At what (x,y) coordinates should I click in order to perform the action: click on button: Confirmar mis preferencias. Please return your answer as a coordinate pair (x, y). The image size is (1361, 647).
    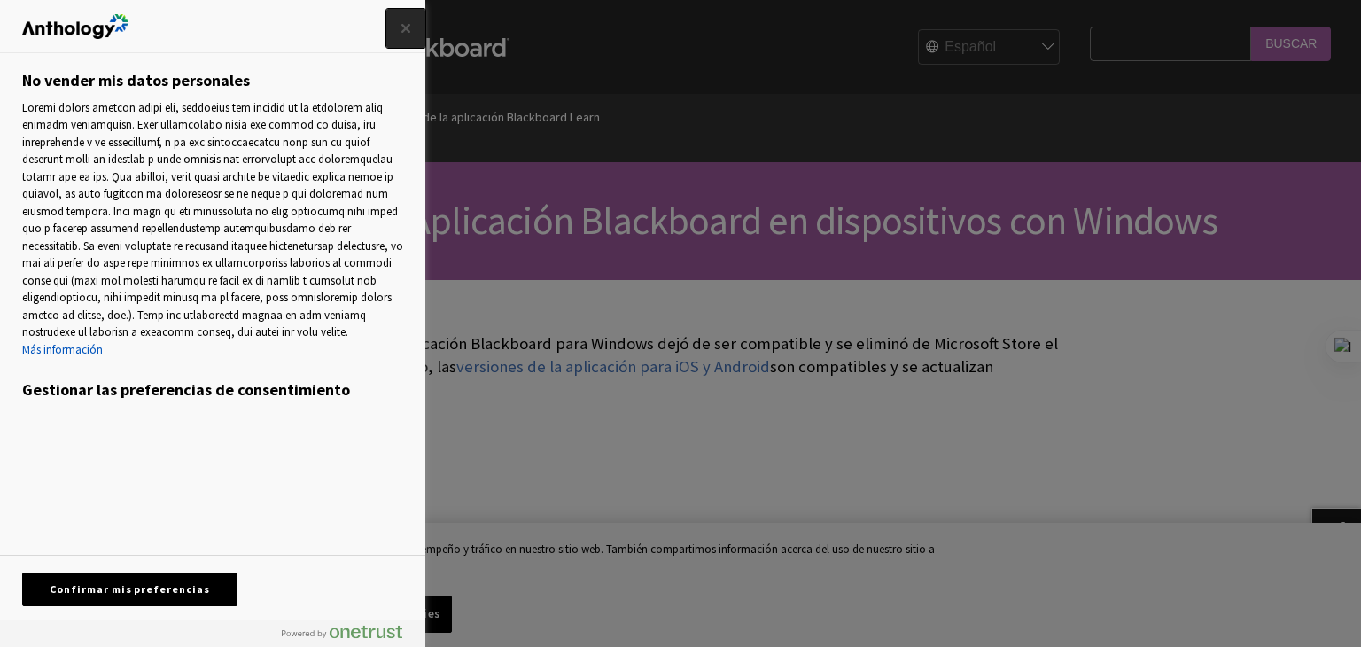
    Looking at the image, I should click on (129, 589).